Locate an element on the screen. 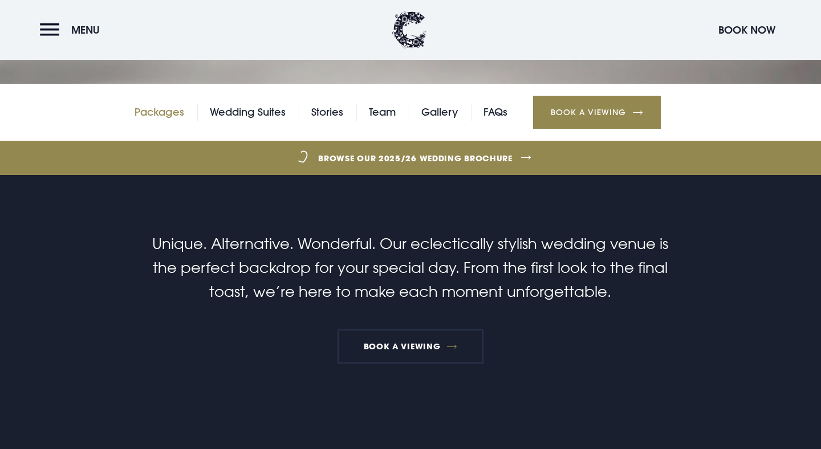  a: Book a Viewing is located at coordinates (597, 112).